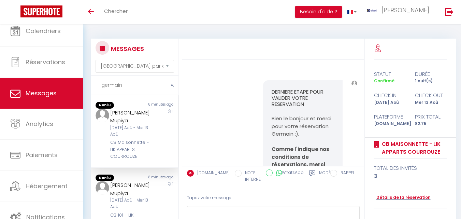  What do you see at coordinates (303, 98) in the screenshot?
I see `h3: DERNIERE ETAPE POUR VALIDER VOTRE RESERVATION` at bounding box center [303, 98].